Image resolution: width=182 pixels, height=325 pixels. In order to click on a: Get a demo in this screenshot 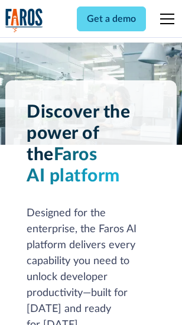, I will do `click(111, 19)`.